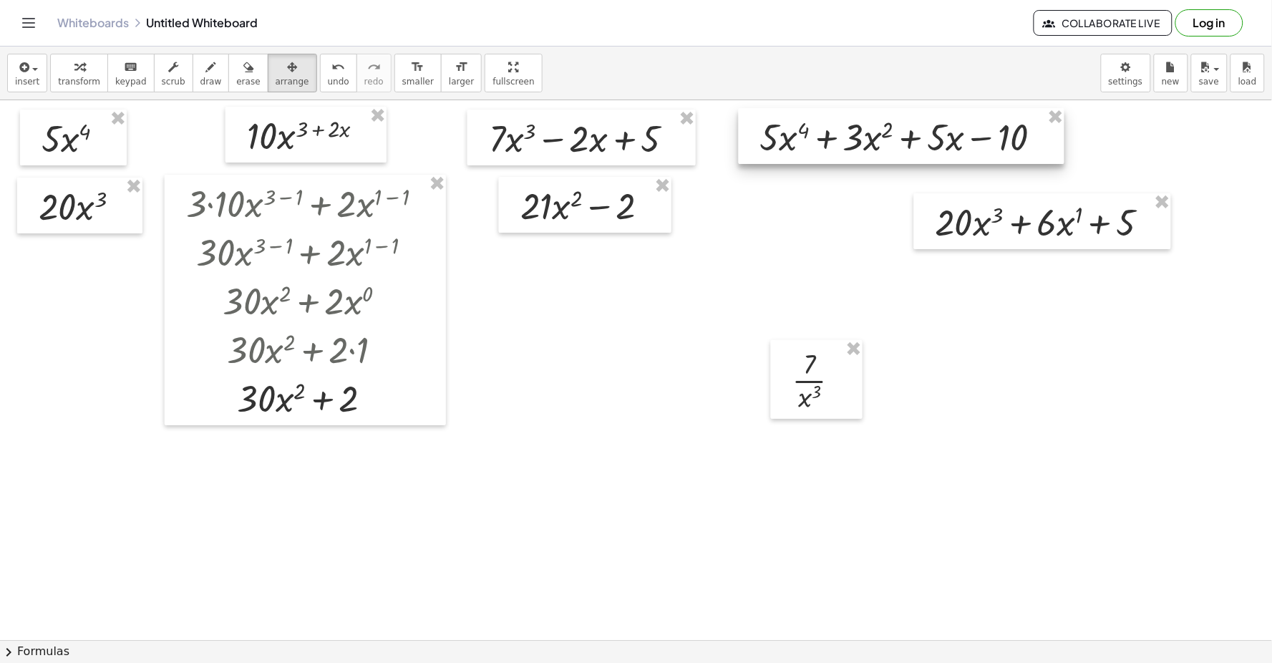 This screenshot has height=663, width=1272. What do you see at coordinates (1248, 73) in the screenshot?
I see `button: load` at bounding box center [1248, 73].